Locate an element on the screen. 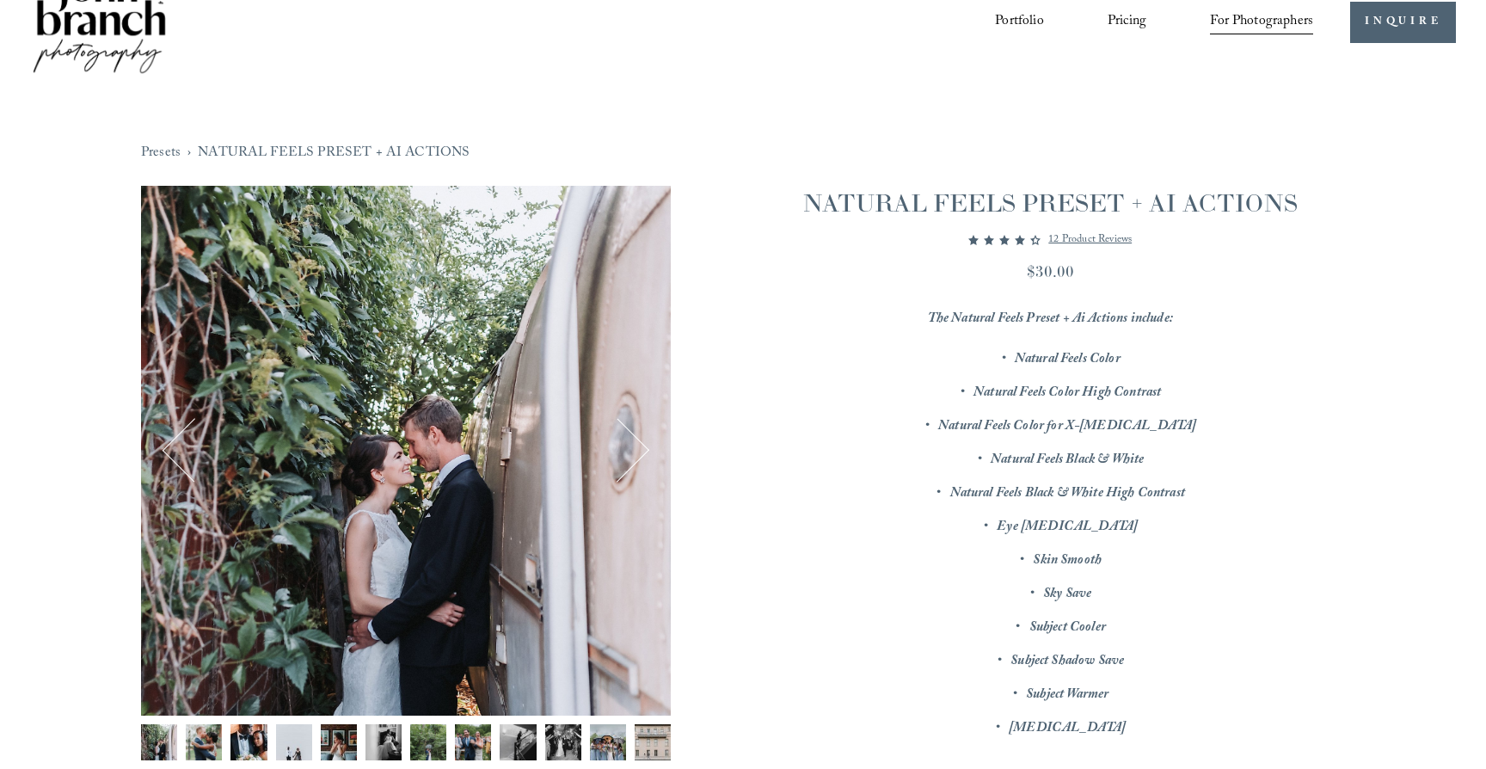 This screenshot has width=1486, height=769. em: Skin Smooth is located at coordinates (1067, 561).